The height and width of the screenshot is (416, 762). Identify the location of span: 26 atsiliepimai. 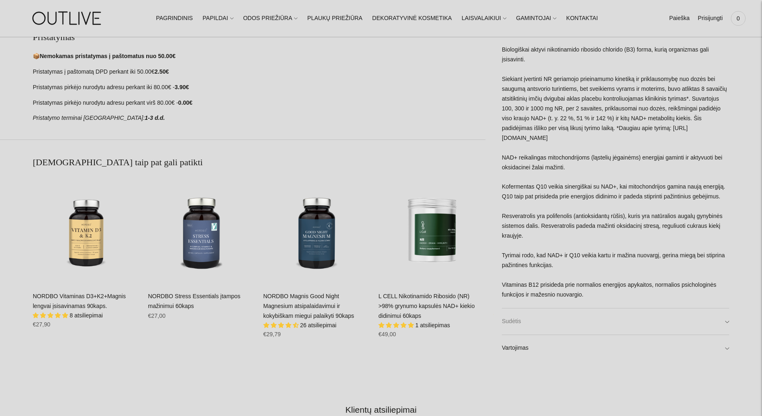
(318, 326).